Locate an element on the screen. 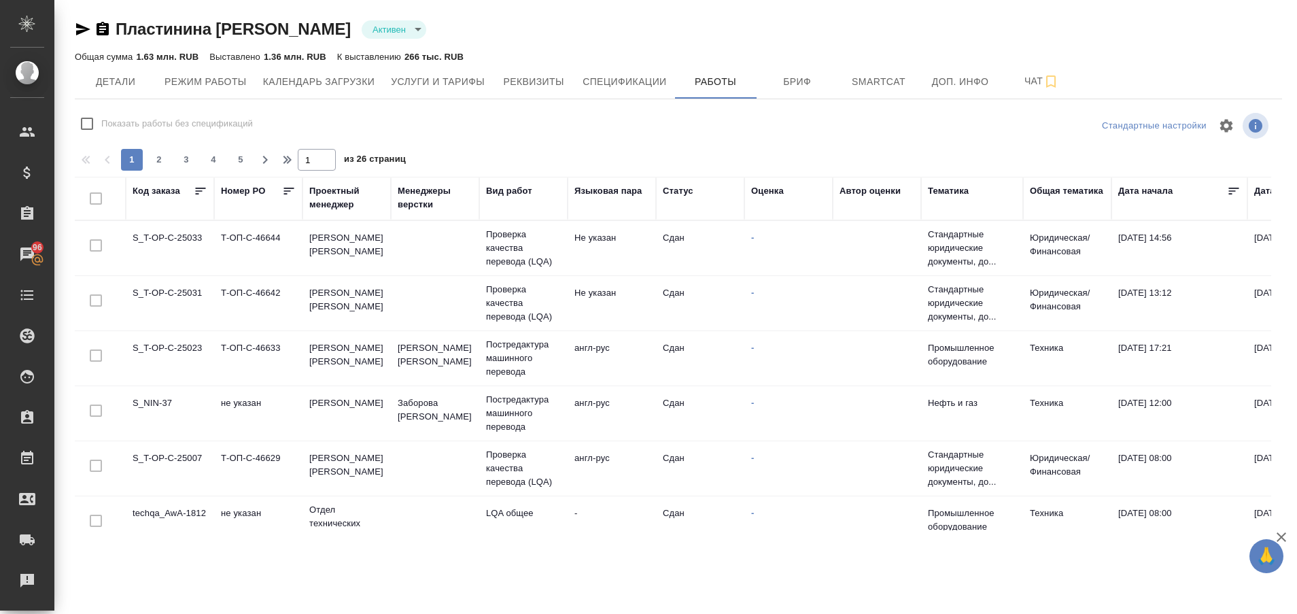  div: Активен is located at coordinates (394, 29).